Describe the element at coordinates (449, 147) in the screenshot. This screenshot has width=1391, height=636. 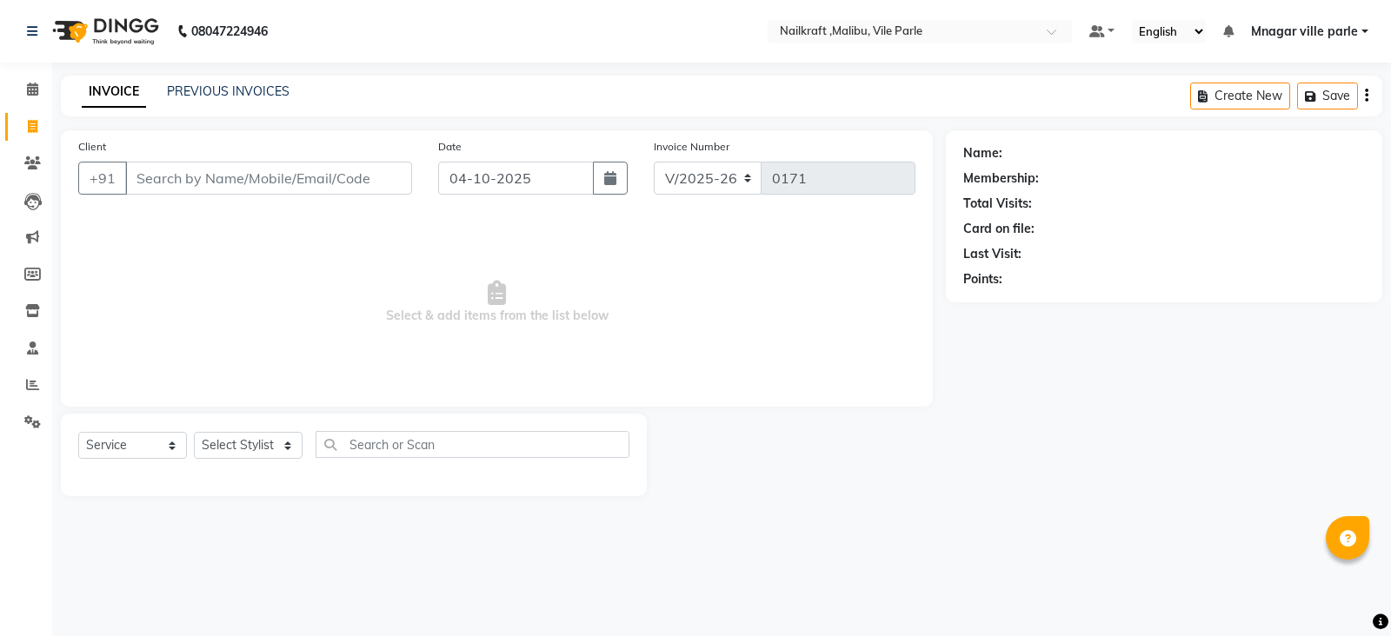
I see `label: Date` at that location.